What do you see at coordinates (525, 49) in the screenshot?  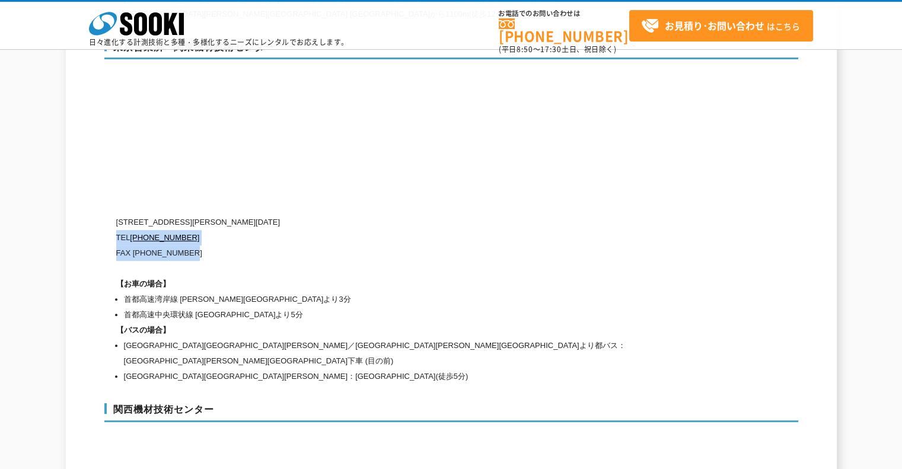 I see `span: 8:50` at bounding box center [525, 49].